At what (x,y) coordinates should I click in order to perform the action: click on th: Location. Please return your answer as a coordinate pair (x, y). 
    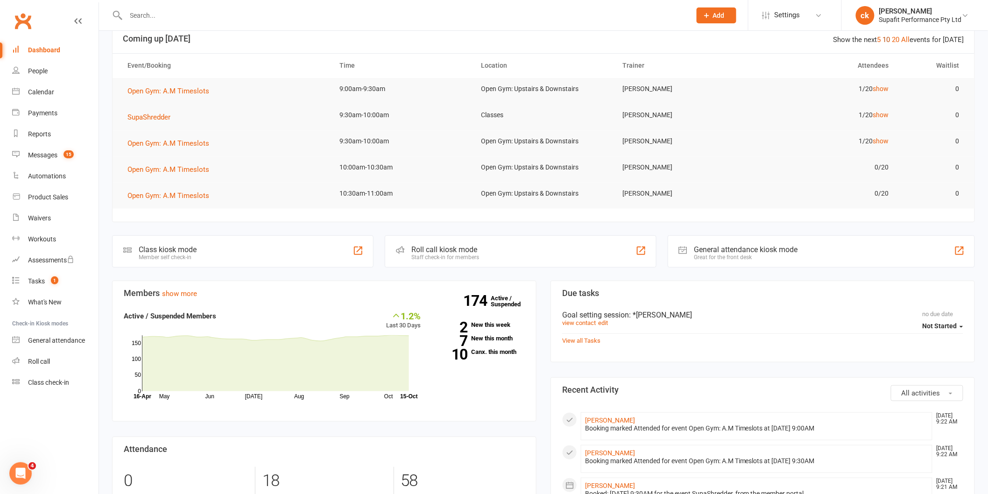
    Looking at the image, I should click on (543, 65).